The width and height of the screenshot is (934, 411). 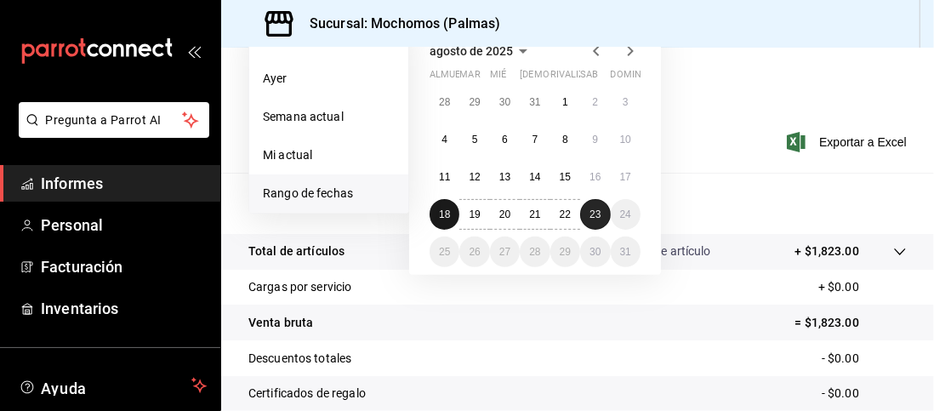 What do you see at coordinates (594, 214) in the screenshot?
I see `abbr: 23 de agosto de 2025` at bounding box center [594, 214].